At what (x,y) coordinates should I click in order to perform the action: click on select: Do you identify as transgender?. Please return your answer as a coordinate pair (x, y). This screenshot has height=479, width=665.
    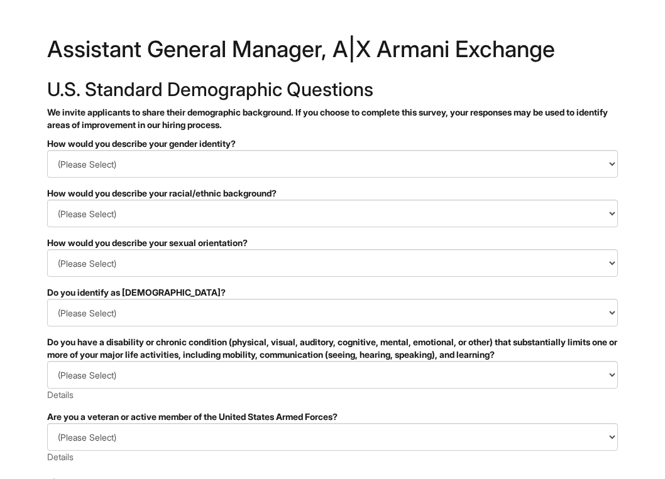
    Looking at the image, I should click on (332, 313).